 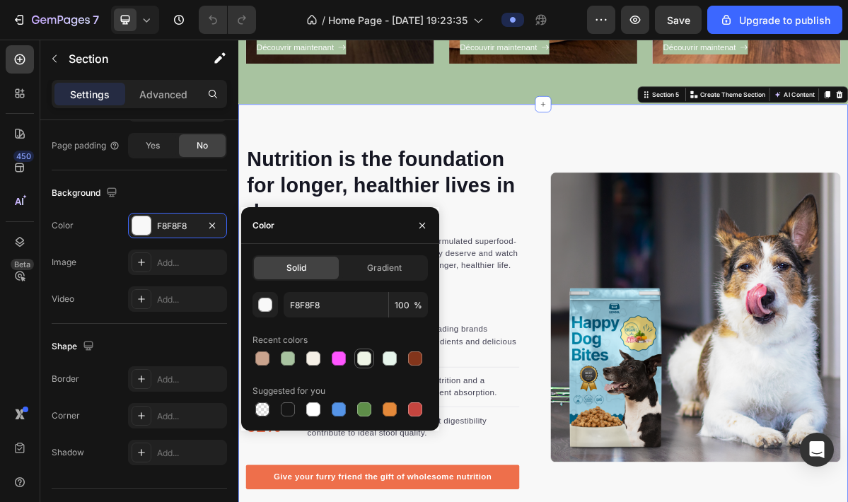 I want to click on button: Save, so click(x=678, y=20).